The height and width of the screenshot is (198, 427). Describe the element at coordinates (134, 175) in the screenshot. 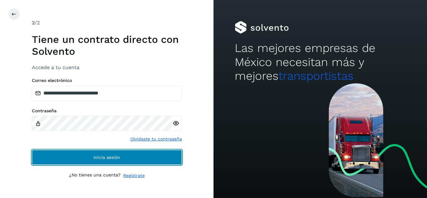

I see `a: Regístrate` at that location.